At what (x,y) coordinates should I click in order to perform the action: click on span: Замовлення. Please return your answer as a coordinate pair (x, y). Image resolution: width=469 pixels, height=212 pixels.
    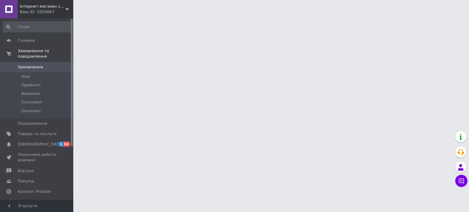
    Looking at the image, I should click on (30, 67).